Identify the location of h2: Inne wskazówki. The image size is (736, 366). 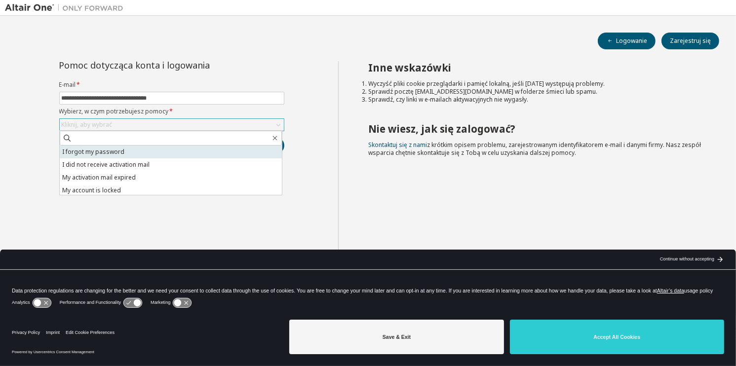
(535, 68).